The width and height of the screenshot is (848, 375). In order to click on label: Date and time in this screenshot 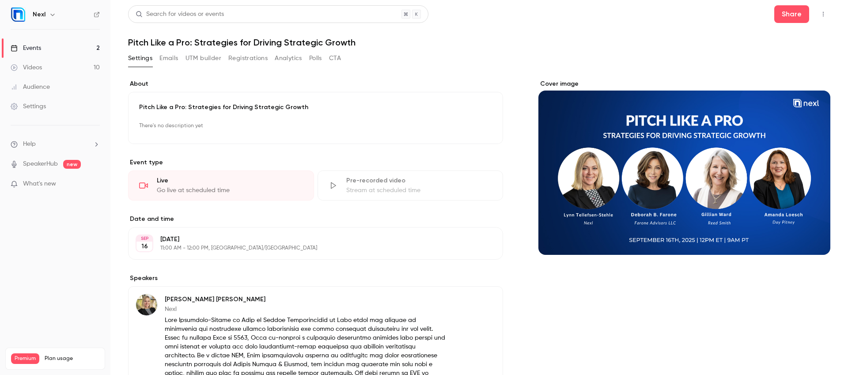, I will do `click(315, 219)`.